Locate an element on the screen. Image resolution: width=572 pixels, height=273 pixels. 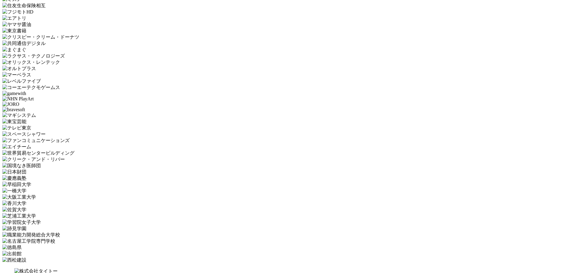
img: まぐまぐ is located at coordinates (14, 50).